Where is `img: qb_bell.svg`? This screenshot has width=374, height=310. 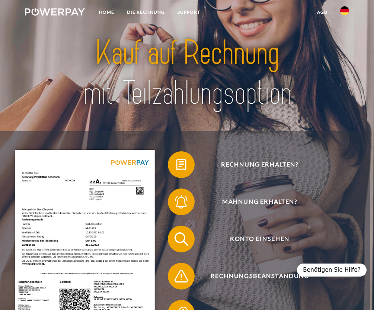
img: qb_bell.svg is located at coordinates (181, 202).